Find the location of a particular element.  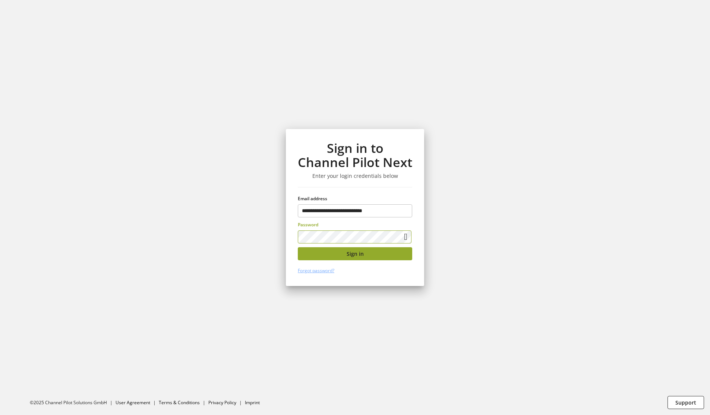

a: Terms & Conditions is located at coordinates (179, 402).